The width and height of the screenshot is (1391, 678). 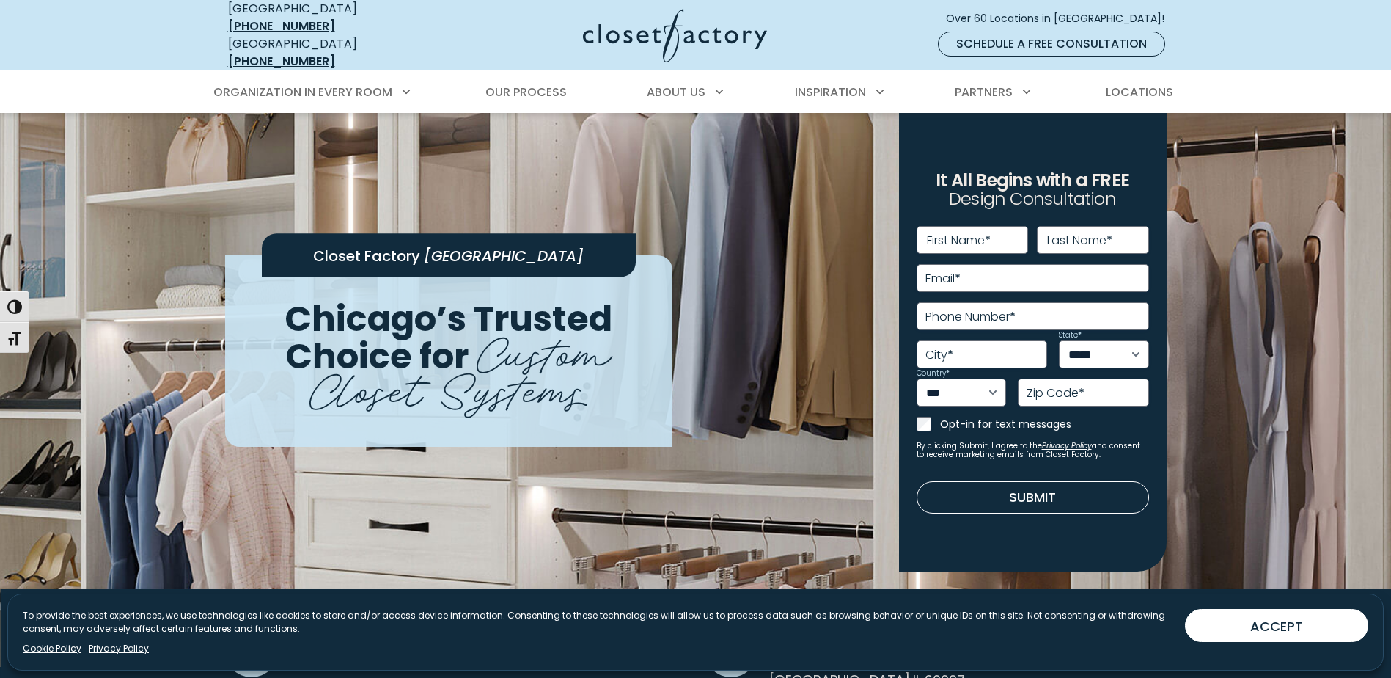 What do you see at coordinates (696, 92) in the screenshot?
I see `nav: Primary Menu` at bounding box center [696, 92].